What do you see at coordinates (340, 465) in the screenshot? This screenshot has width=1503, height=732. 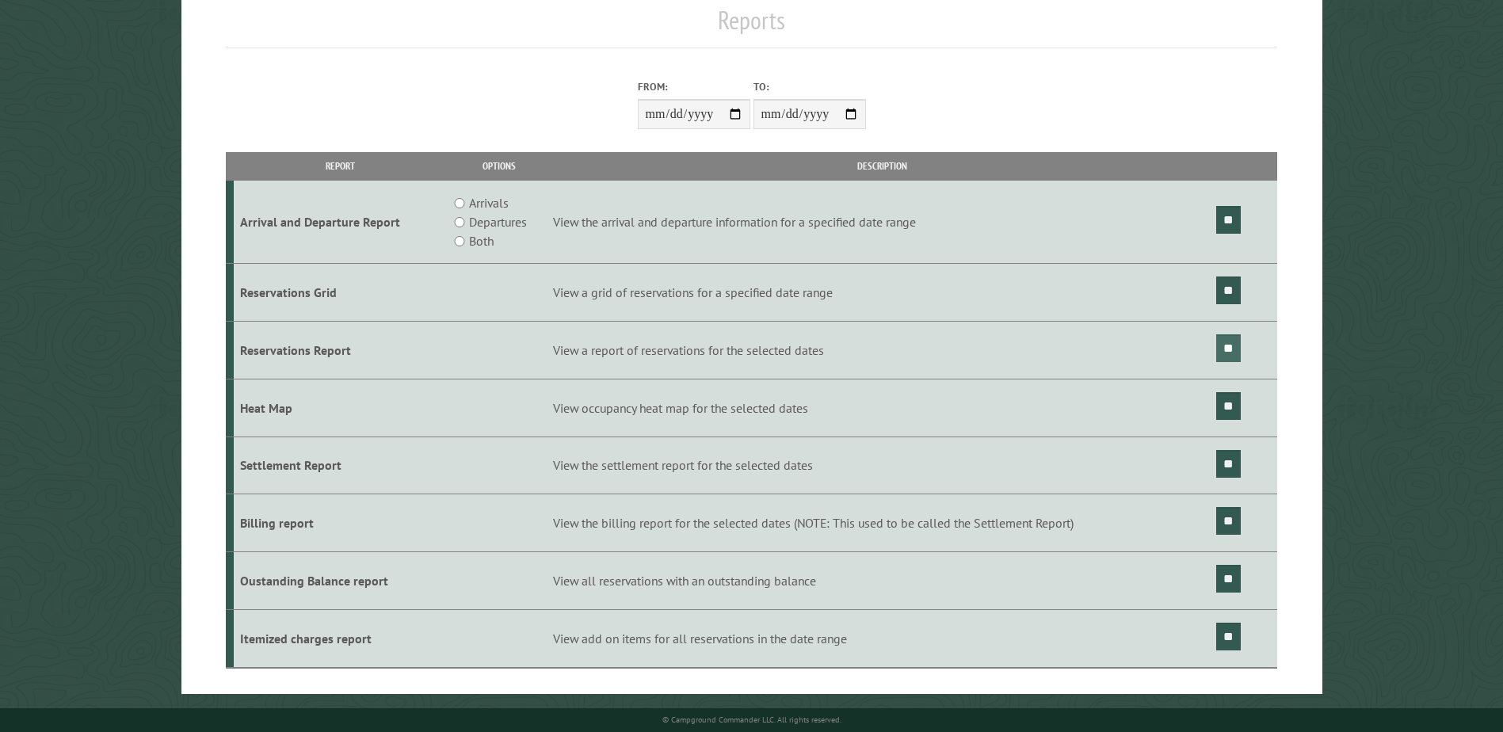 I see `td: Settlement Report` at bounding box center [340, 465].